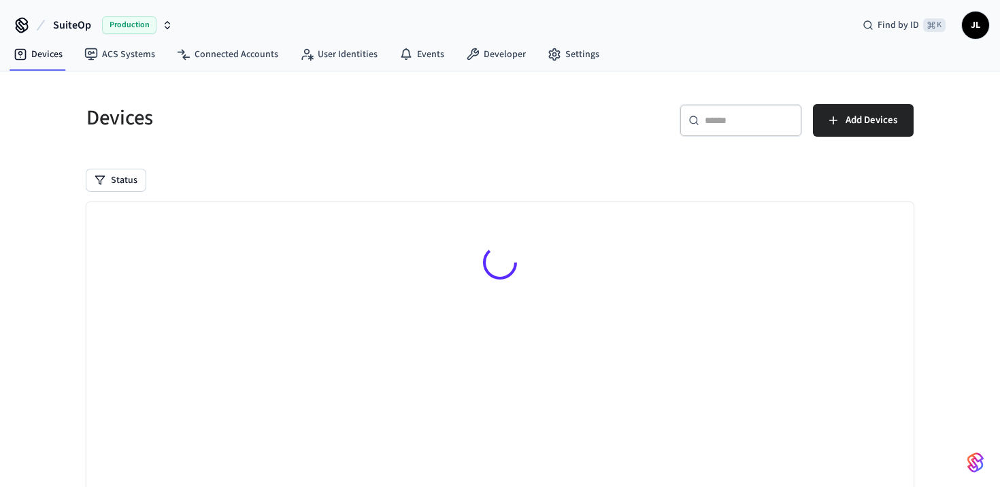  Describe the element at coordinates (422, 54) in the screenshot. I see `a: Events` at that location.